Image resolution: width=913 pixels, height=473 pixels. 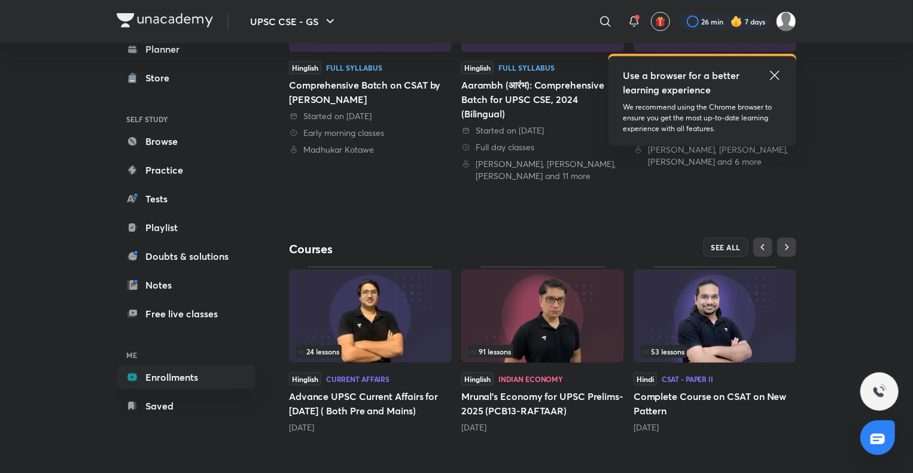 I want to click on button: avatar, so click(x=661, y=22).